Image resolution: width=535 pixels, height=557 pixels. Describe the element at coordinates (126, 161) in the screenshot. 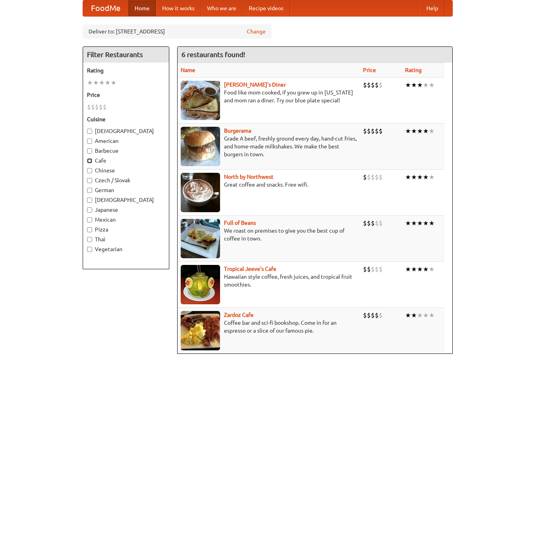

I see `label: Cafe` at that location.